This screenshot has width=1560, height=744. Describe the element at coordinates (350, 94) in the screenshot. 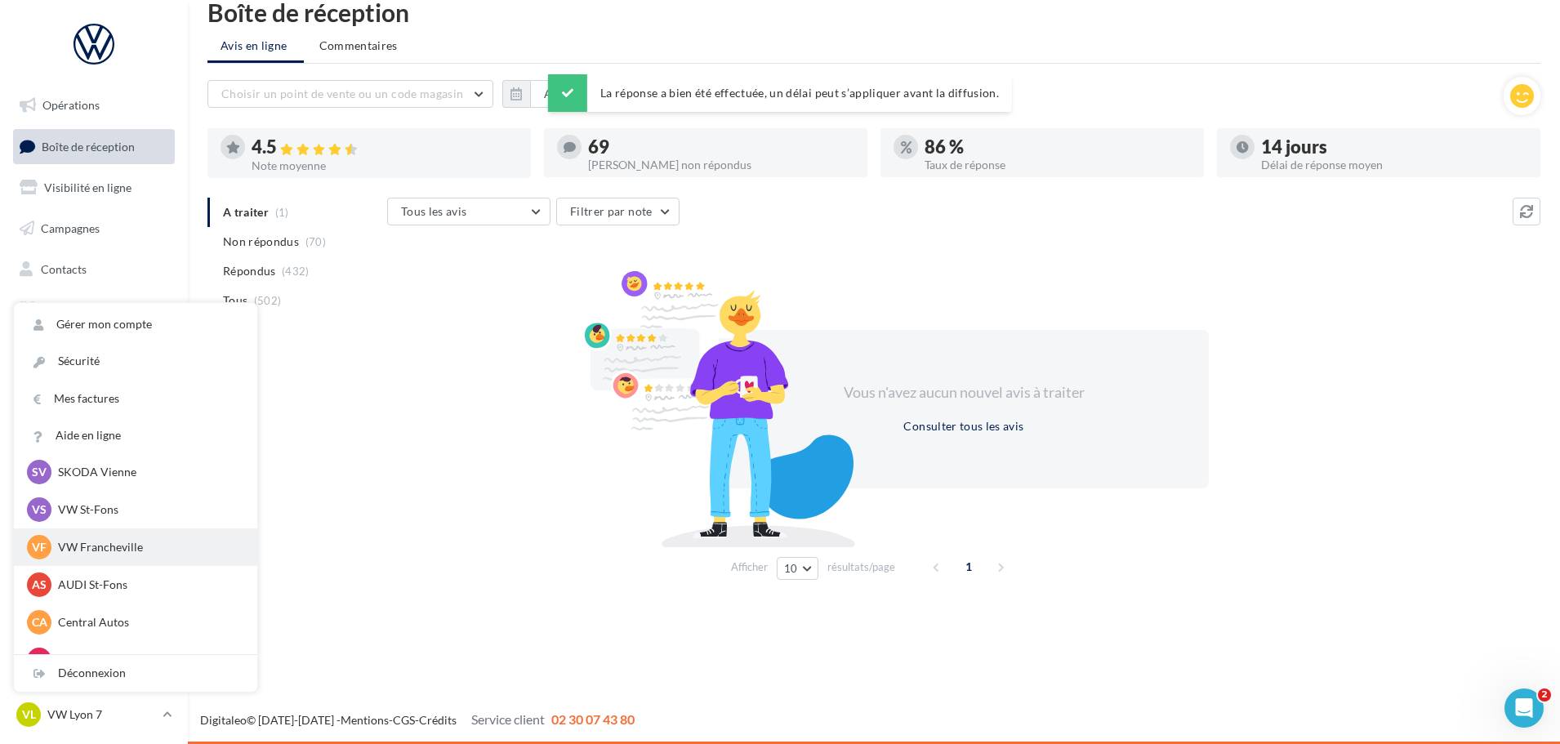

I see `button: Choisir un point de vente ou un code magasin` at that location.